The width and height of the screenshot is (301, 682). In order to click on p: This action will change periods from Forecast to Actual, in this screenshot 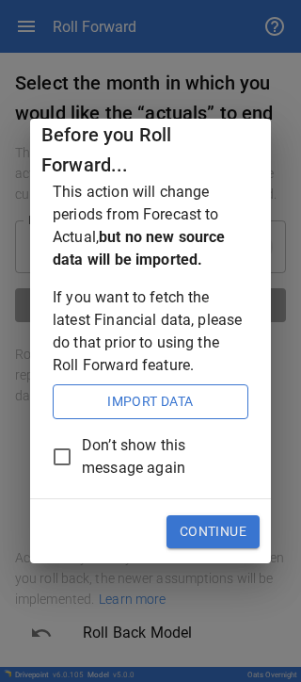, I will do `click(151, 226)`.